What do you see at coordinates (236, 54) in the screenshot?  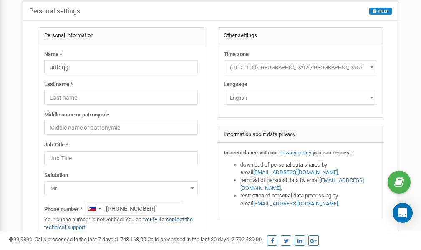 I see `label: Time zone` at bounding box center [236, 54].